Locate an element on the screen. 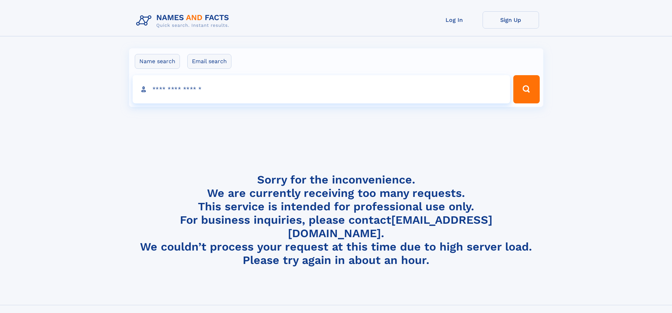 This screenshot has width=672, height=313. label: Name search is located at coordinates (157, 61).